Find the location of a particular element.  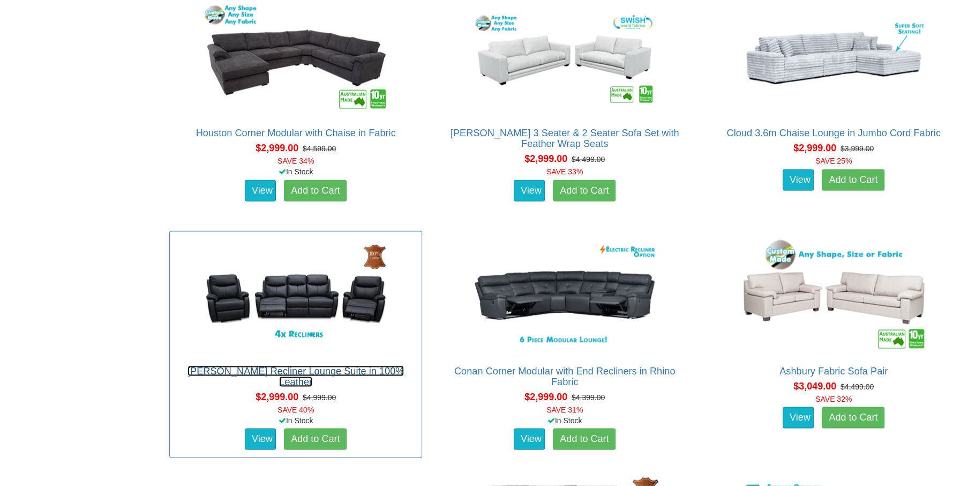

a: Conan Corner Modular with End Recliners in Rhino Fabric is located at coordinates (565, 376).